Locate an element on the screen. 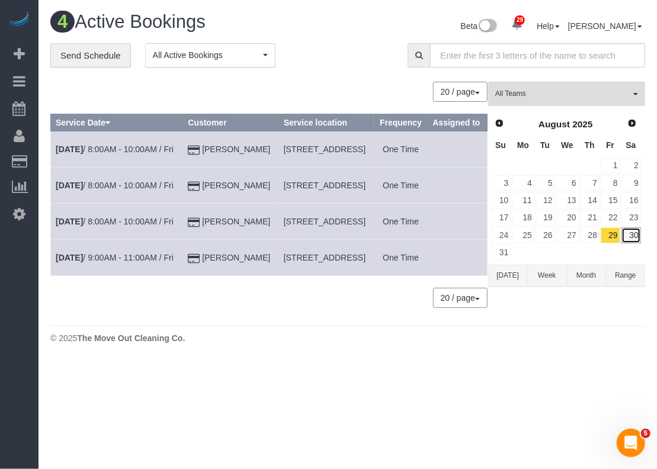 This screenshot has height=469, width=657. a: 25 is located at coordinates (523, 235).